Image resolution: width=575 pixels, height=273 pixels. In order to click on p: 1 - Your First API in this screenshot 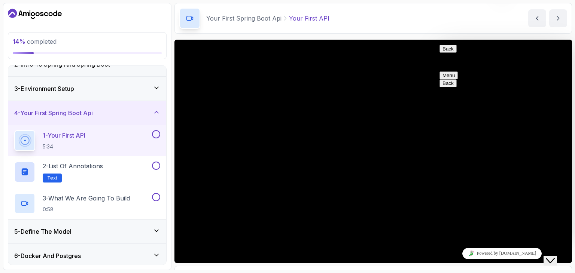, I will do `click(64, 136)`.